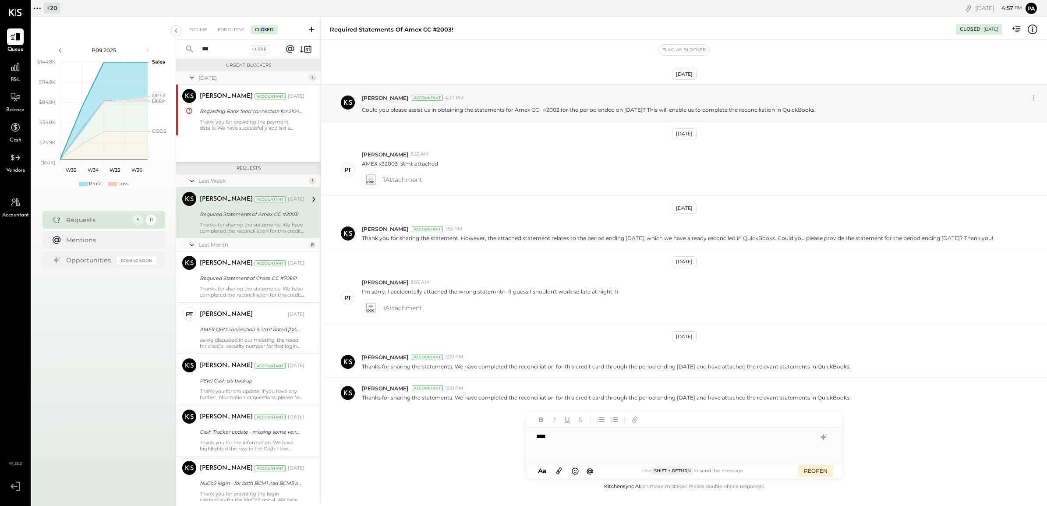  What do you see at coordinates (420, 154) in the screenshot?
I see `span: 5:32 AM` at bounding box center [420, 154].